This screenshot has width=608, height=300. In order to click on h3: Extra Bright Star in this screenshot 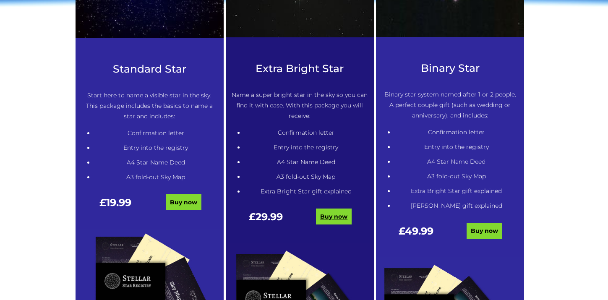, I will do `click(300, 68)`.